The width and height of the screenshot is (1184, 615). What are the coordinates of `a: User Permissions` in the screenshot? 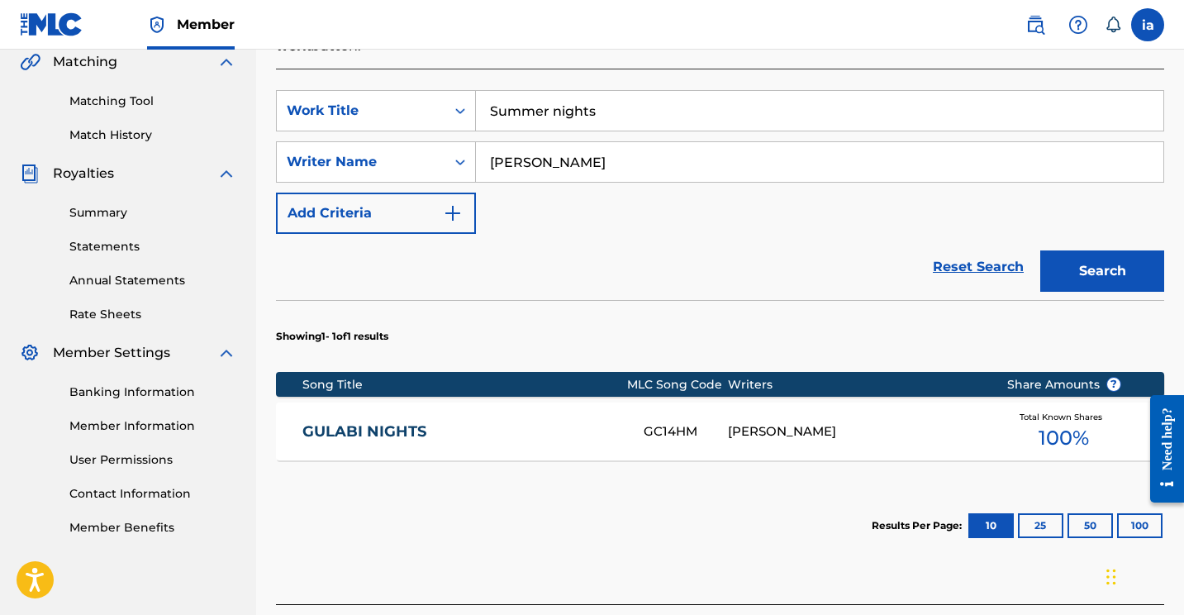 It's located at (153, 459).